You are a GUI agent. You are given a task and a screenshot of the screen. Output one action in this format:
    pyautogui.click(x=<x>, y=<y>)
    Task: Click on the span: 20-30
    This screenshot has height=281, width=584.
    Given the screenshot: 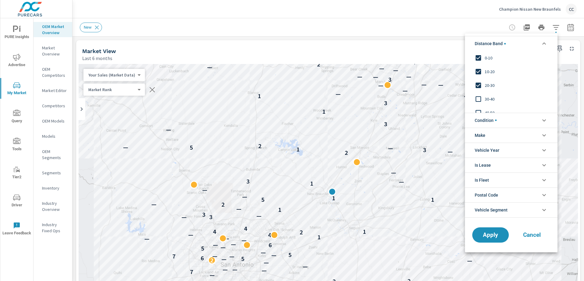 What is the action you would take?
    pyautogui.click(x=518, y=85)
    